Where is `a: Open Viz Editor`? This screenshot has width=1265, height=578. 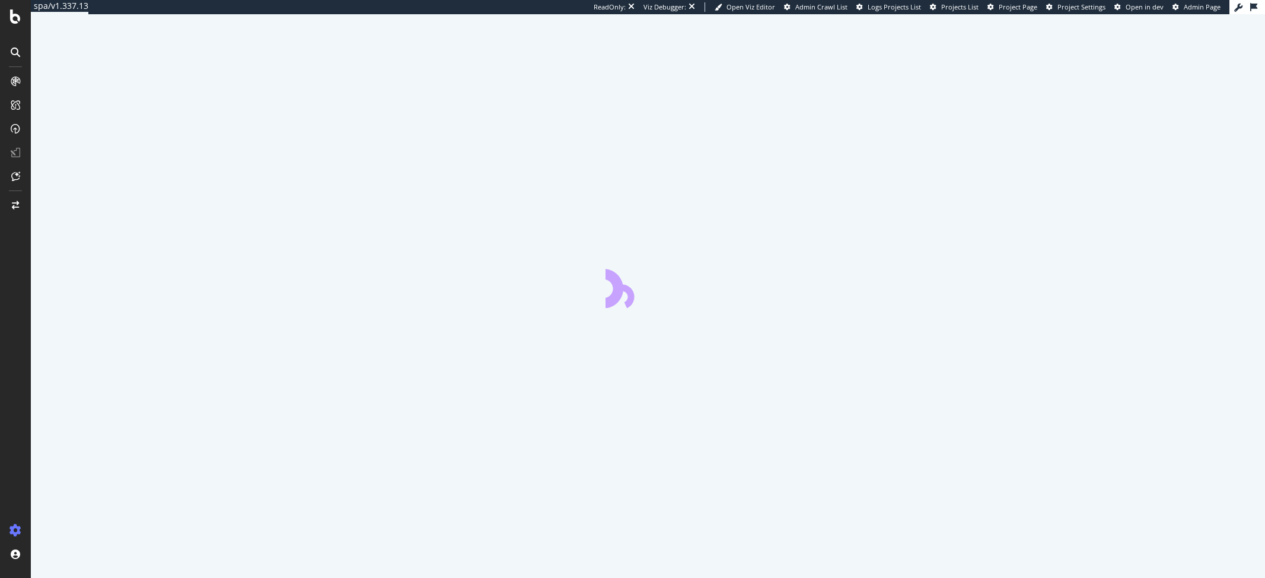
a: Open Viz Editor is located at coordinates (745, 7).